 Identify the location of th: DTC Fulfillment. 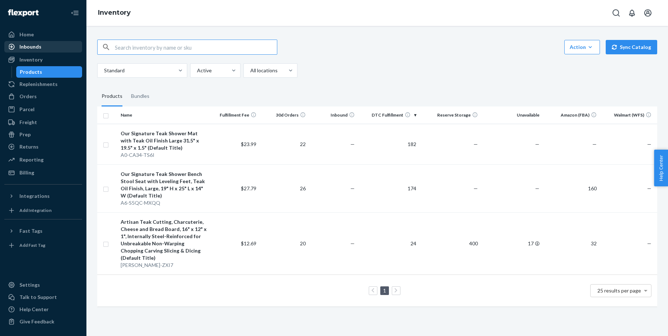
(388, 115).